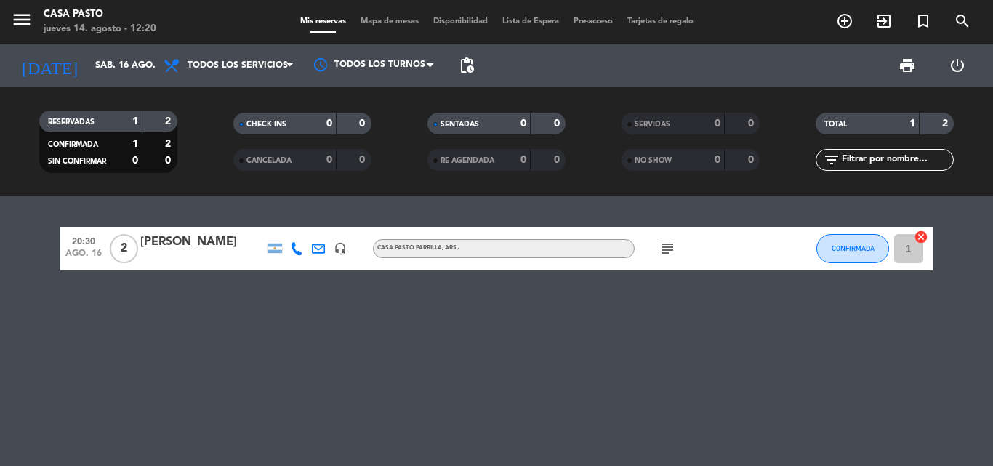  What do you see at coordinates (100, 15) in the screenshot?
I see `div: Casa Pasto` at bounding box center [100, 15].